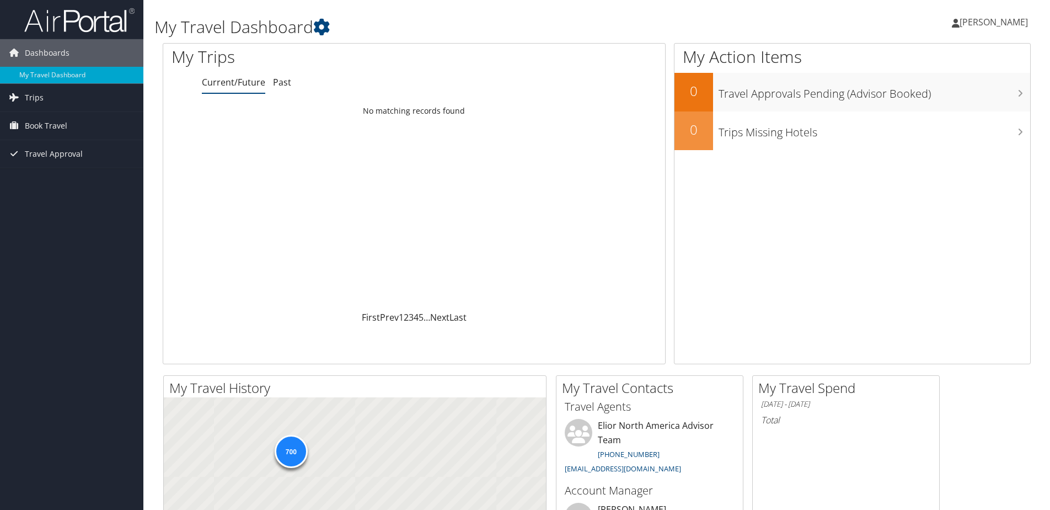  I want to click on a: 5, so click(421, 317).